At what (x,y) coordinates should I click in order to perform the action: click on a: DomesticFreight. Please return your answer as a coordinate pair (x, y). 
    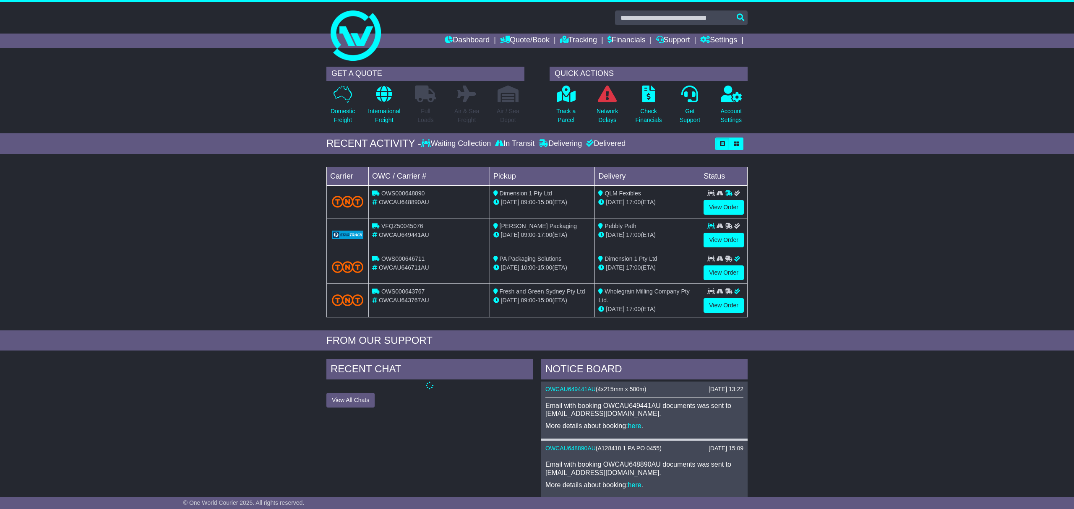
    Looking at the image, I should click on (343, 107).